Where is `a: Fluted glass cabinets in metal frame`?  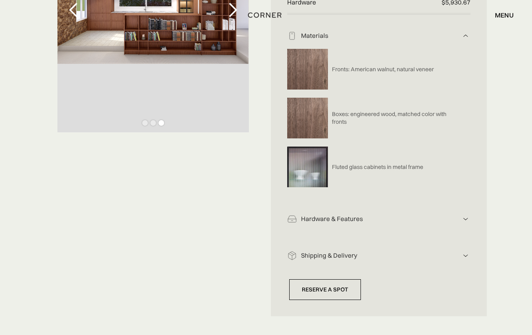 a: Fluted glass cabinets in metal frame is located at coordinates (376, 167).